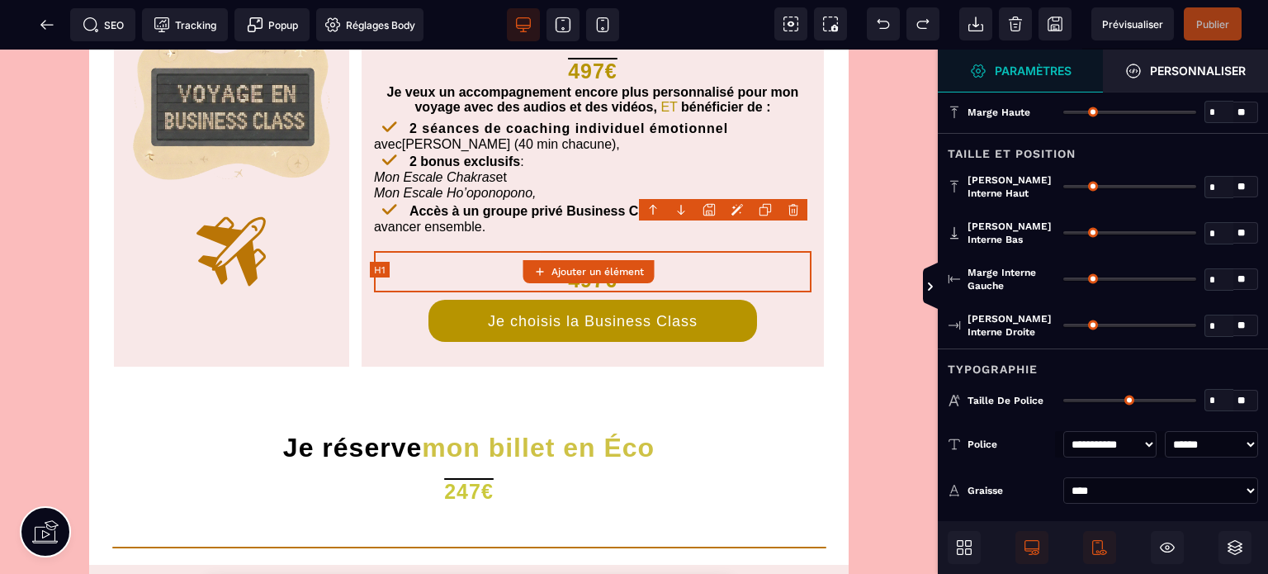 The image size is (1268, 574). I want to click on i: Mon Escale Chakras, so click(435, 127).